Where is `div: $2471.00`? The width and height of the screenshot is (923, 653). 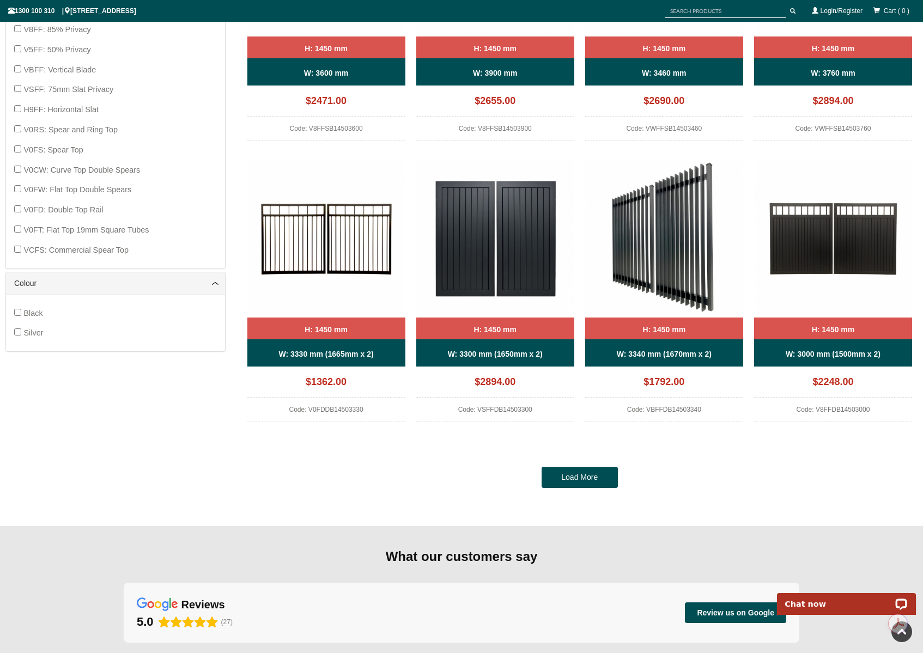 div: $2471.00 is located at coordinates (326, 104).